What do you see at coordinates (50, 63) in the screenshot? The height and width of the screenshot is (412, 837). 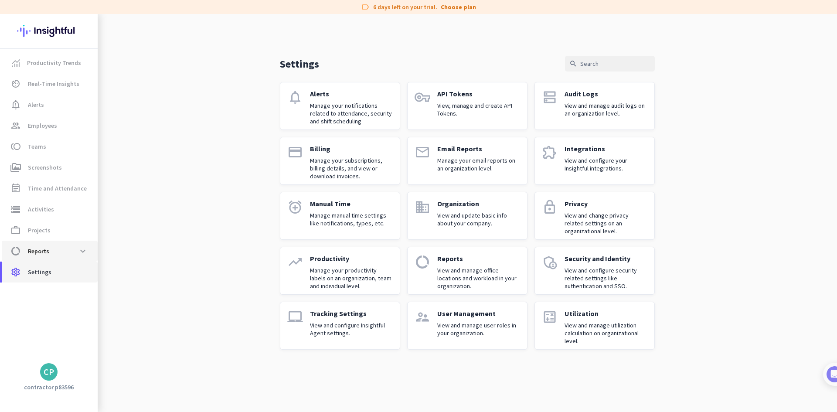 I see `a: menu-itemProductivity Trends` at bounding box center [50, 63].